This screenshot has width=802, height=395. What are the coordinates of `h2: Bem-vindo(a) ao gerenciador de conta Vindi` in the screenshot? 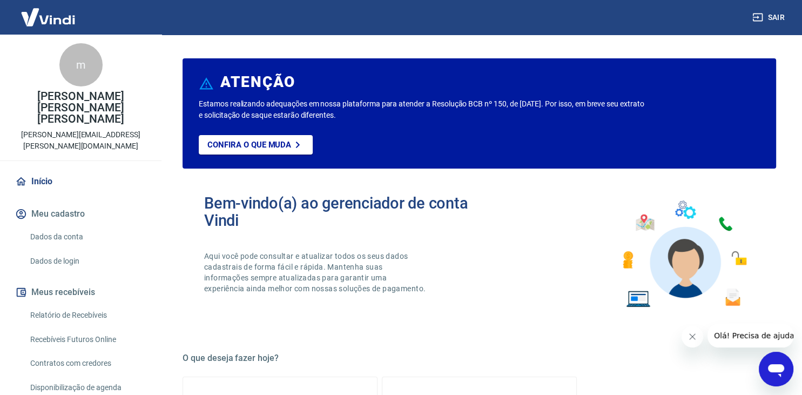 It's located at (342, 212).